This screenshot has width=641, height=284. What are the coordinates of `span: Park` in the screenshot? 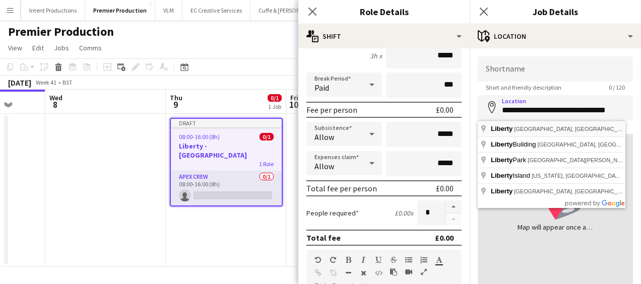 It's located at (509, 160).